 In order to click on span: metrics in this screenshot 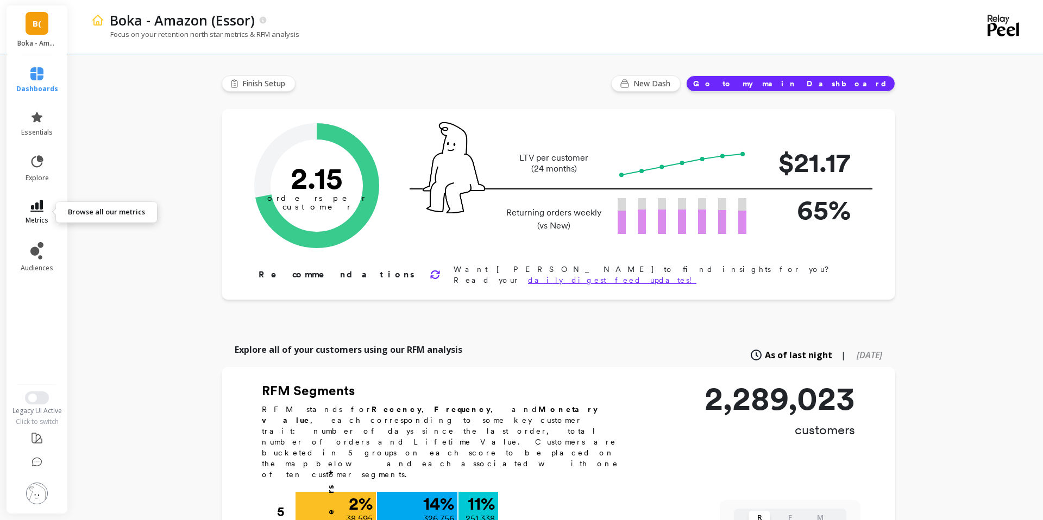, I will do `click(37, 221)`.